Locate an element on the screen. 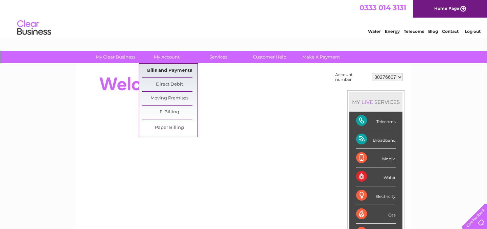 Image resolution: width=487 pixels, height=229 pixels. div: Telecoms is located at coordinates (375, 121).